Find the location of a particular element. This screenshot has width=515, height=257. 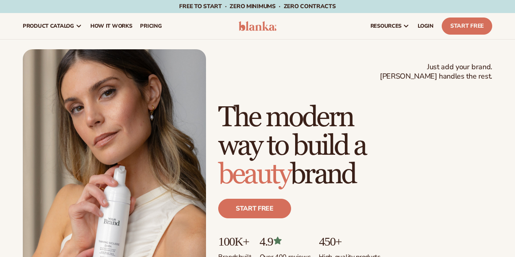

p: 450+ is located at coordinates (350, 241).